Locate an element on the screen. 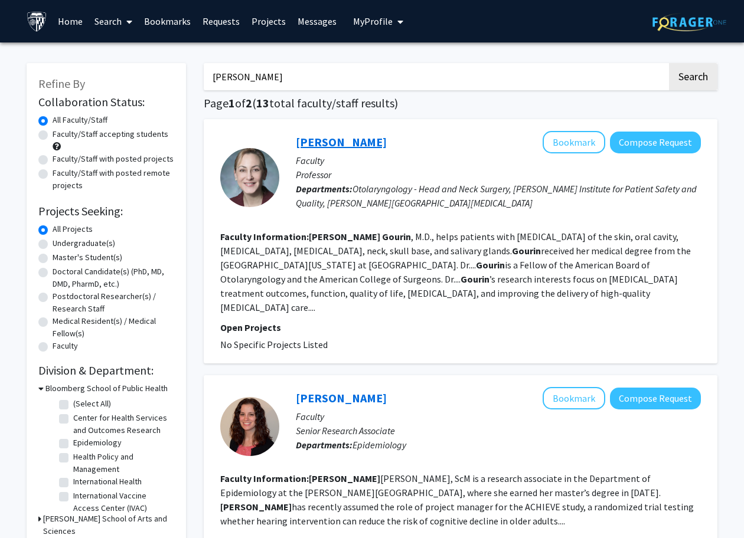 This screenshot has width=744, height=538. button: Compose Request to Christine Mitchell is located at coordinates (655, 399).